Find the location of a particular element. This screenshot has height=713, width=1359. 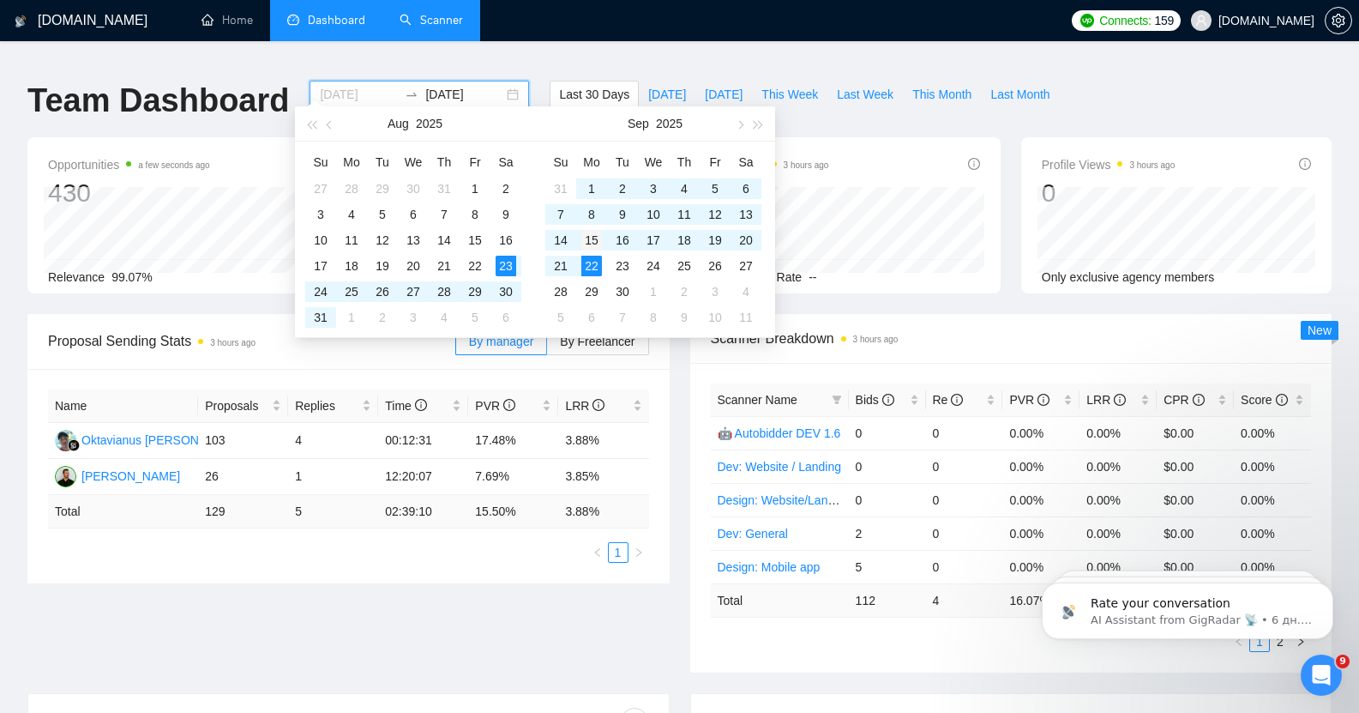

td: 2025-09-21 is located at coordinates (561, 266).